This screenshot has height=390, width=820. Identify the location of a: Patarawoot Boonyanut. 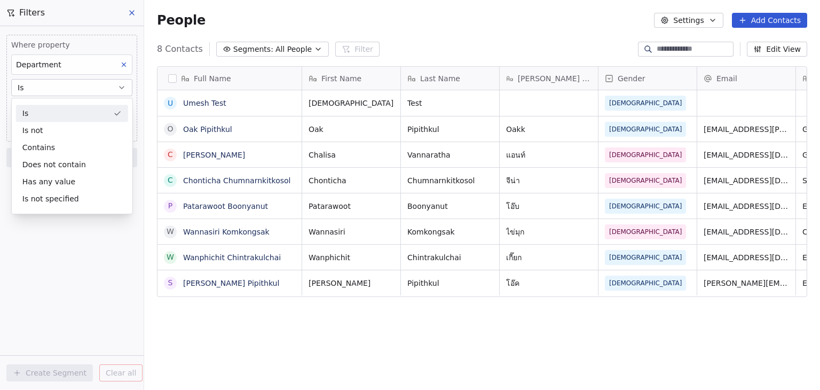
(225, 206).